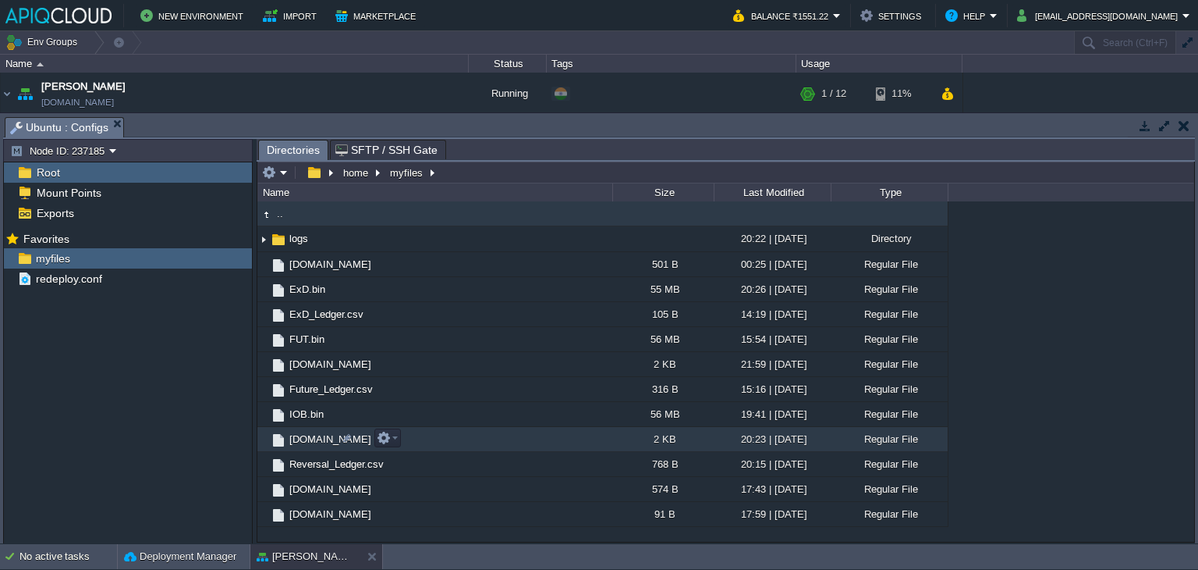  I want to click on div: 768 B, so click(663, 463).